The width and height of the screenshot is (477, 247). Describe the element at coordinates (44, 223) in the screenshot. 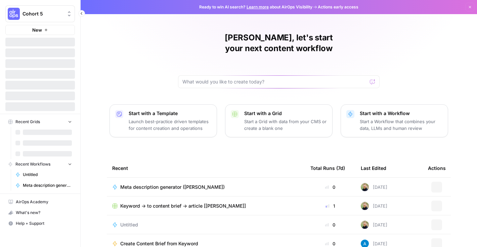

I see `span: Help + Support` at that location.